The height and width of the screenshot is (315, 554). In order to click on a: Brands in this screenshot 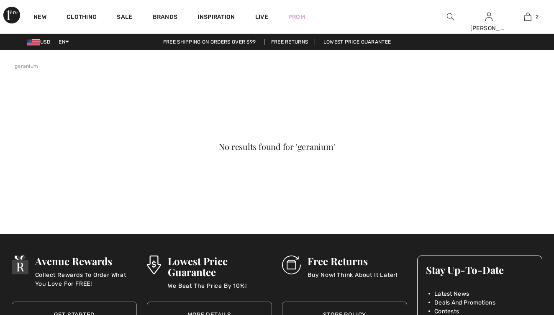, I will do `click(165, 18)`.